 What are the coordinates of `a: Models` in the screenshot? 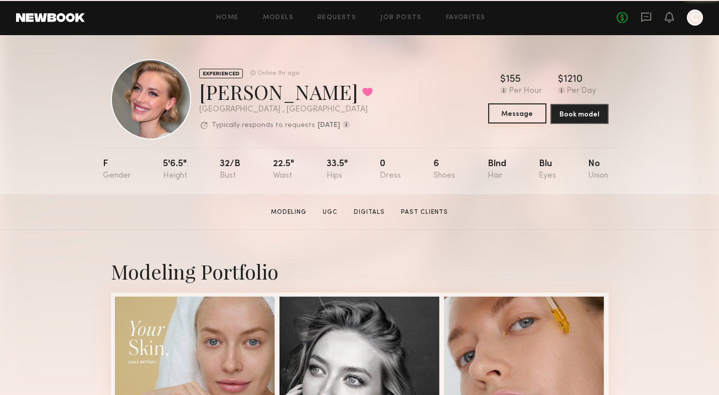 It's located at (278, 18).